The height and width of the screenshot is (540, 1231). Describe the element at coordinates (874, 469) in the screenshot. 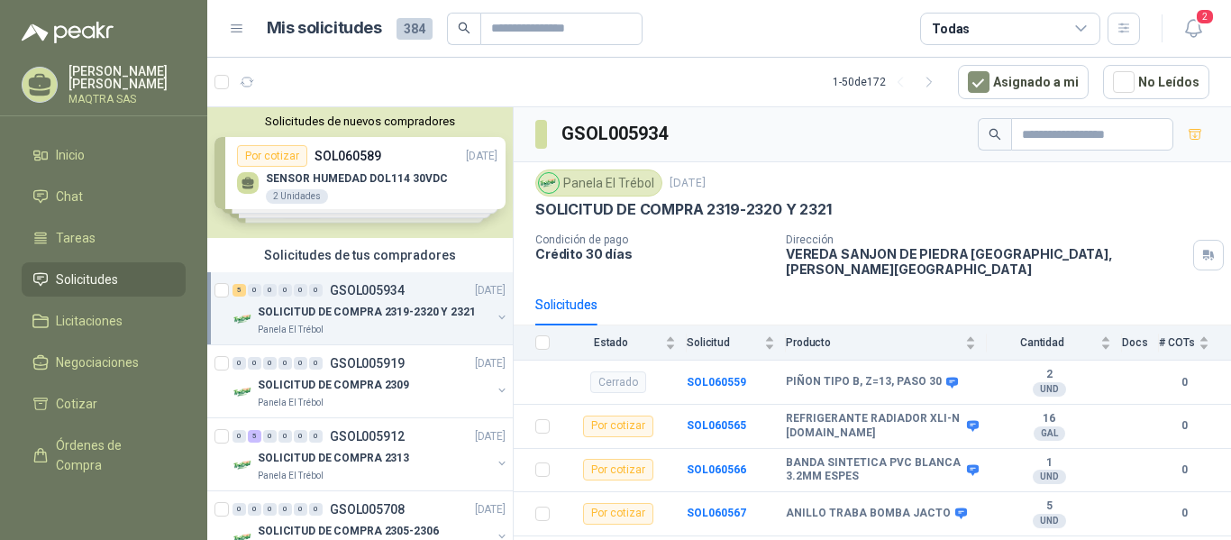

I see `b: BANDA SINTETICA PVC BLANCA 3.2MM ESPES` at that location.